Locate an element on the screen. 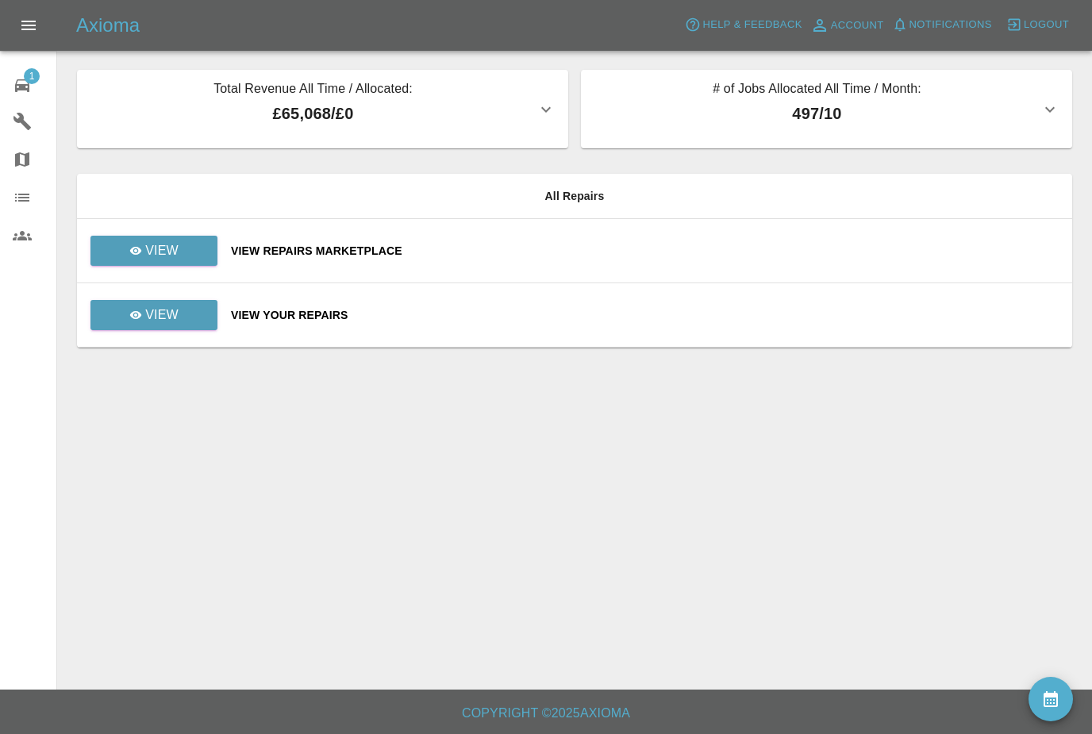 This screenshot has height=734, width=1092. p: Total Revenue All Time / Allocated: is located at coordinates (313, 91).